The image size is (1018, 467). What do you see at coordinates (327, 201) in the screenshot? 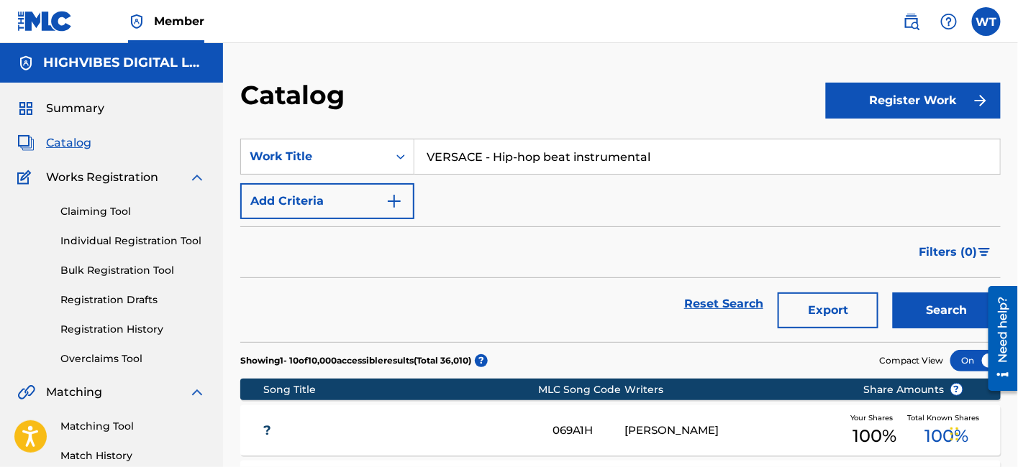
I see `button: Add Criteria` at bounding box center [327, 201].